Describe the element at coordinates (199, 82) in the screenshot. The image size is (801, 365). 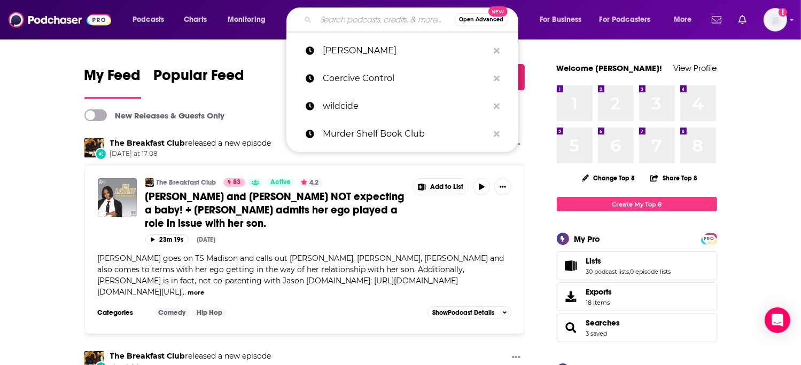
I see `a: Popular Feed` at that location.